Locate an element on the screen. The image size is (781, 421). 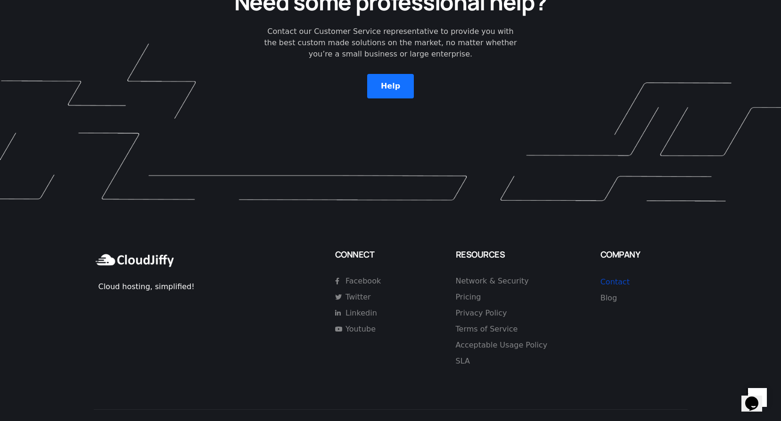
a: Facebook is located at coordinates (377, 281).